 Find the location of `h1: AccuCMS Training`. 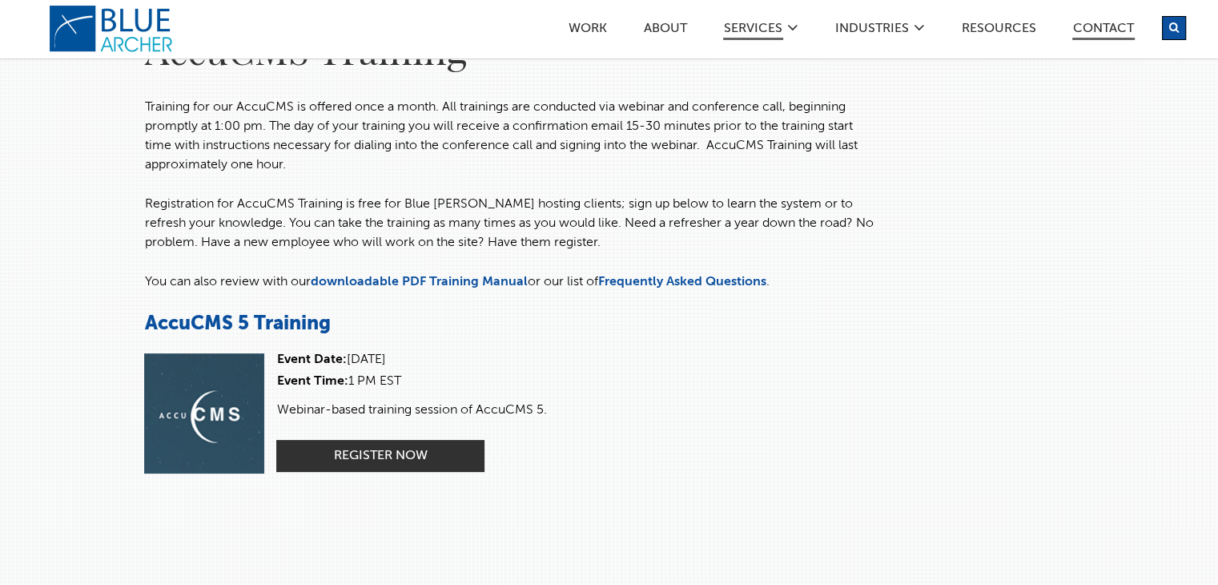

h1: AccuCMS Training is located at coordinates (513, 49).